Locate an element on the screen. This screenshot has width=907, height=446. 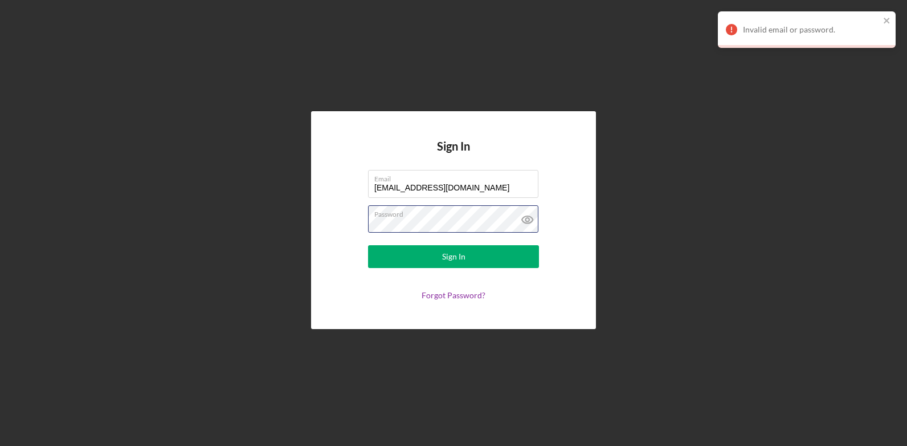
label: Password is located at coordinates (457, 212).